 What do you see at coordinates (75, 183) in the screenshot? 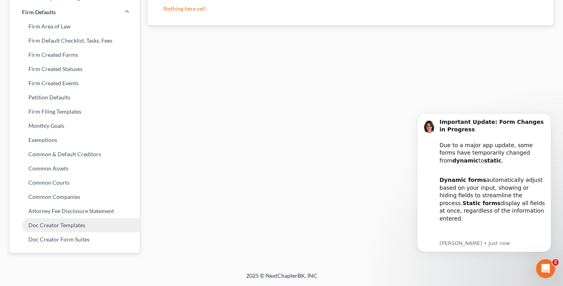
I see `a: Common Courts` at bounding box center [75, 183].